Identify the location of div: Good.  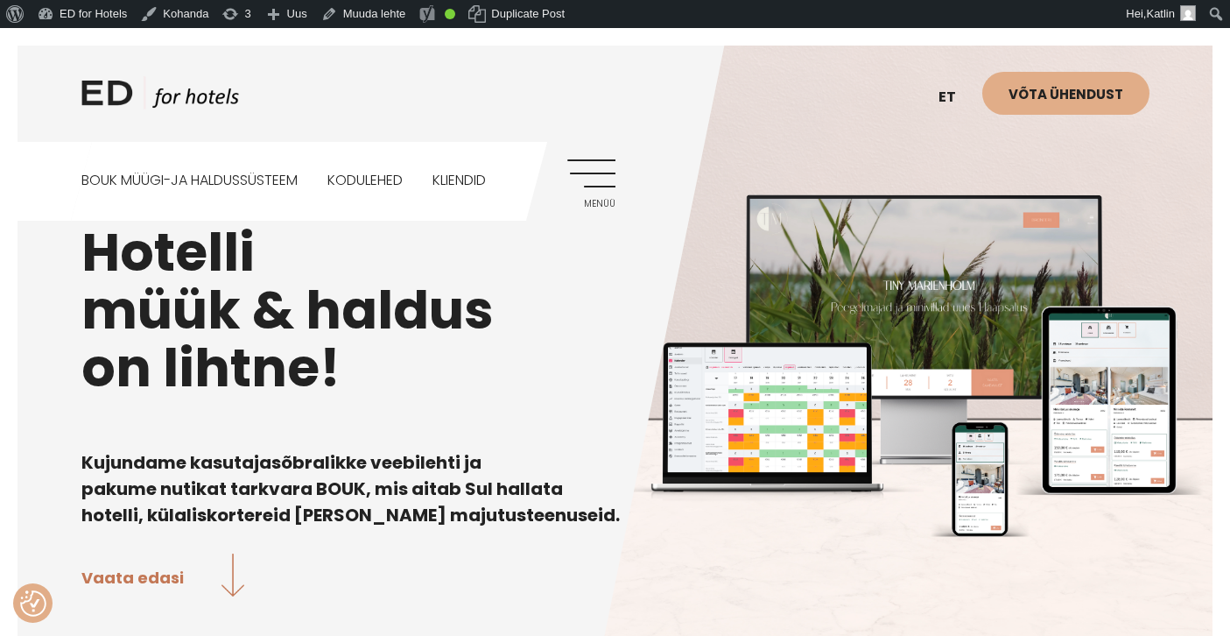
(450, 14).